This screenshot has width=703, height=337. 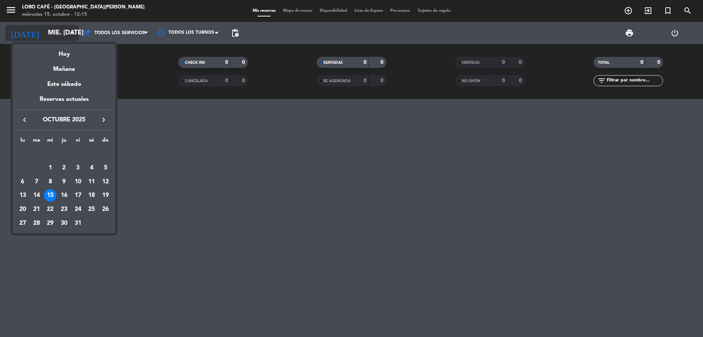 What do you see at coordinates (64, 84) in the screenshot?
I see `div: Este sábado` at bounding box center [64, 84].